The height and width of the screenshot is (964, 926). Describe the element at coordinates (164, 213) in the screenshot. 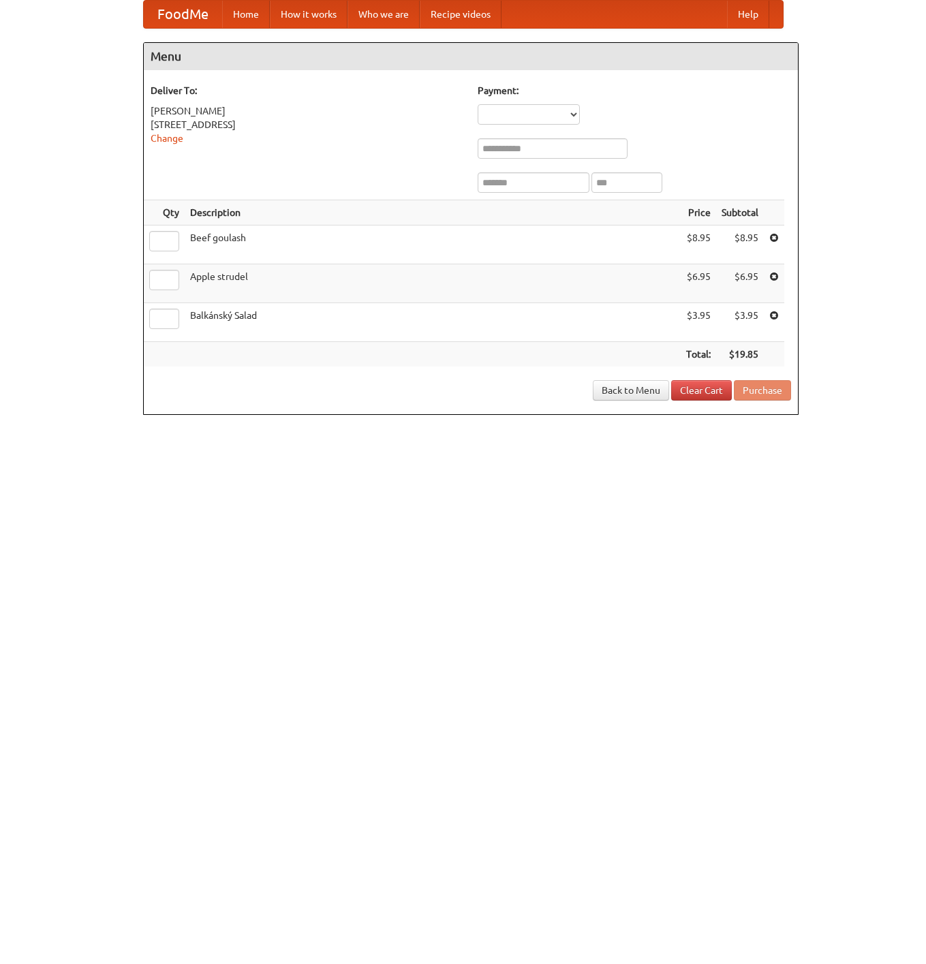

I see `th: Qty` at that location.